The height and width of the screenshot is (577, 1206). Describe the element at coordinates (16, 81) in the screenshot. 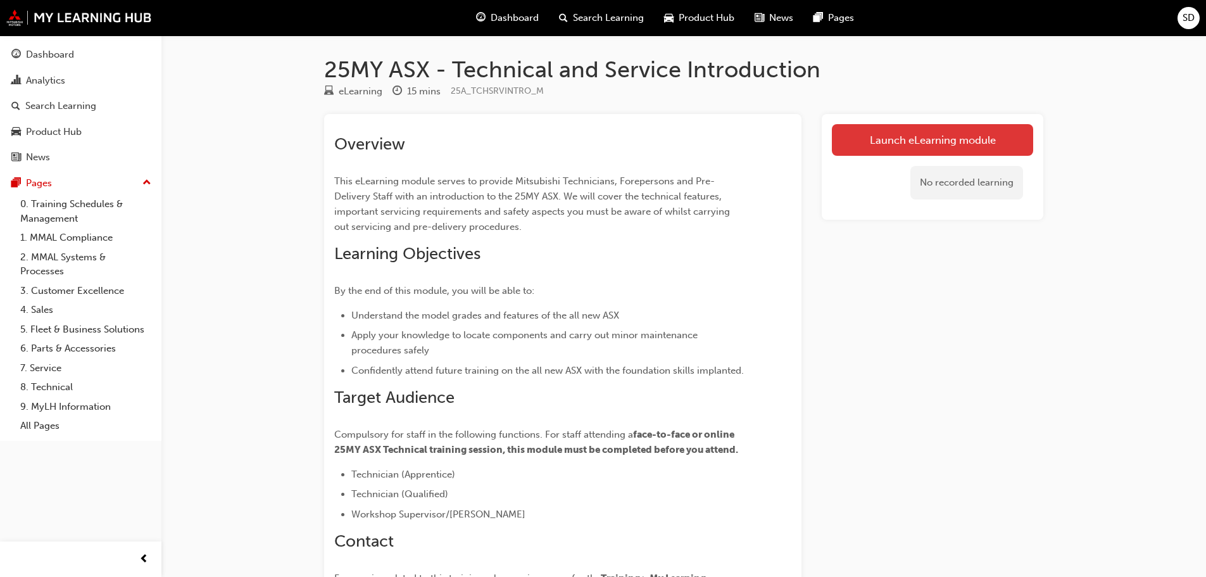

I see `span: chart-icon` at that location.